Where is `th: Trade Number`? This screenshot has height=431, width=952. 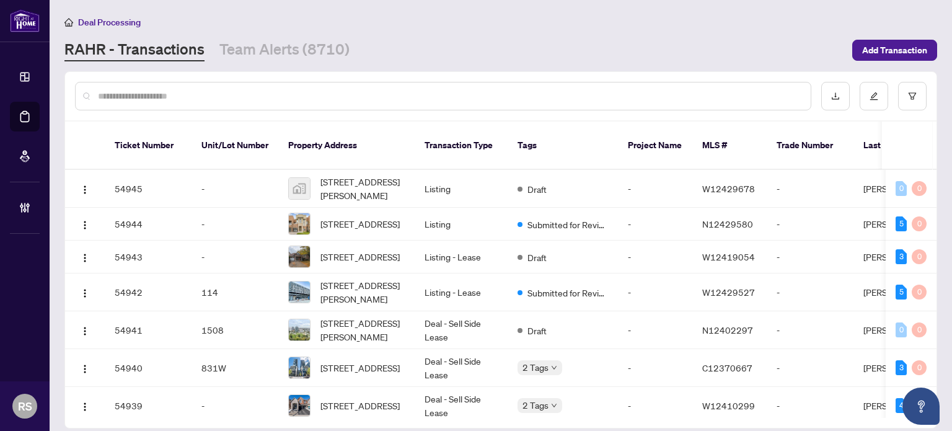
th: Trade Number is located at coordinates (810, 146).